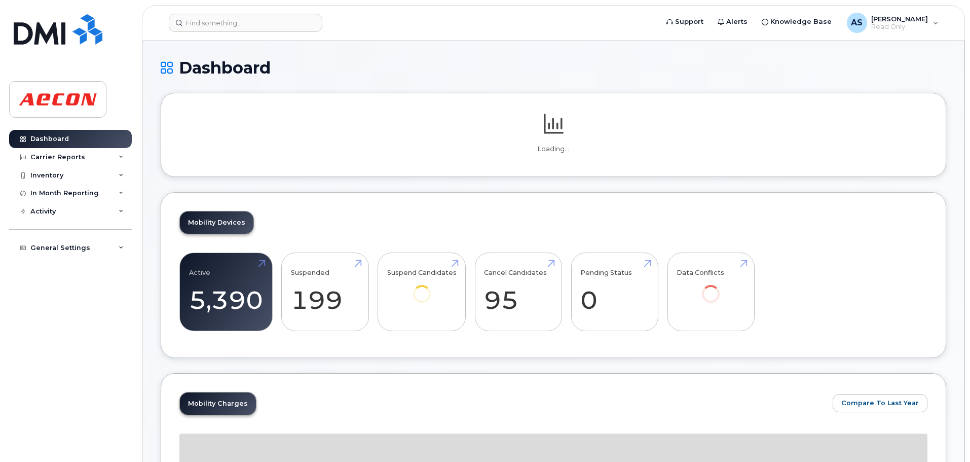 This screenshot has height=462, width=970. I want to click on a: Pending Status 0, so click(614, 292).